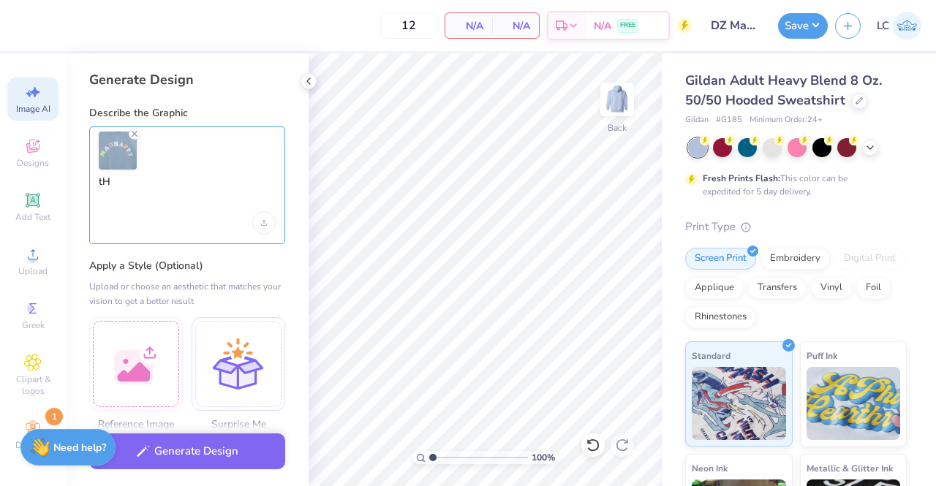 The image size is (936, 486). I want to click on span: 100 %, so click(543, 458).